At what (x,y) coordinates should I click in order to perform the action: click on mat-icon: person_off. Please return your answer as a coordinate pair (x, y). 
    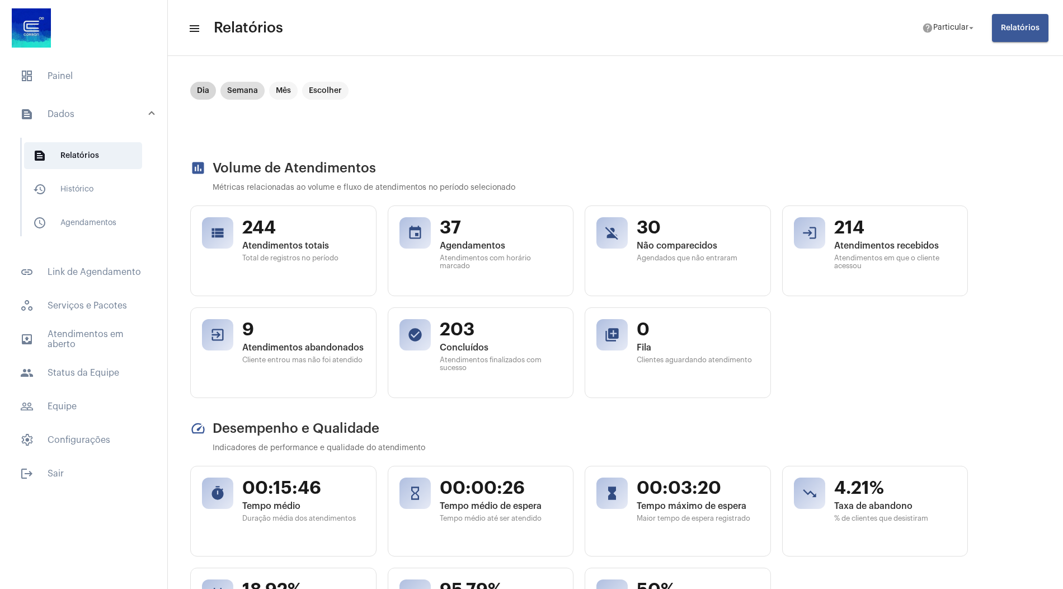
    Looking at the image, I should click on (612, 233).